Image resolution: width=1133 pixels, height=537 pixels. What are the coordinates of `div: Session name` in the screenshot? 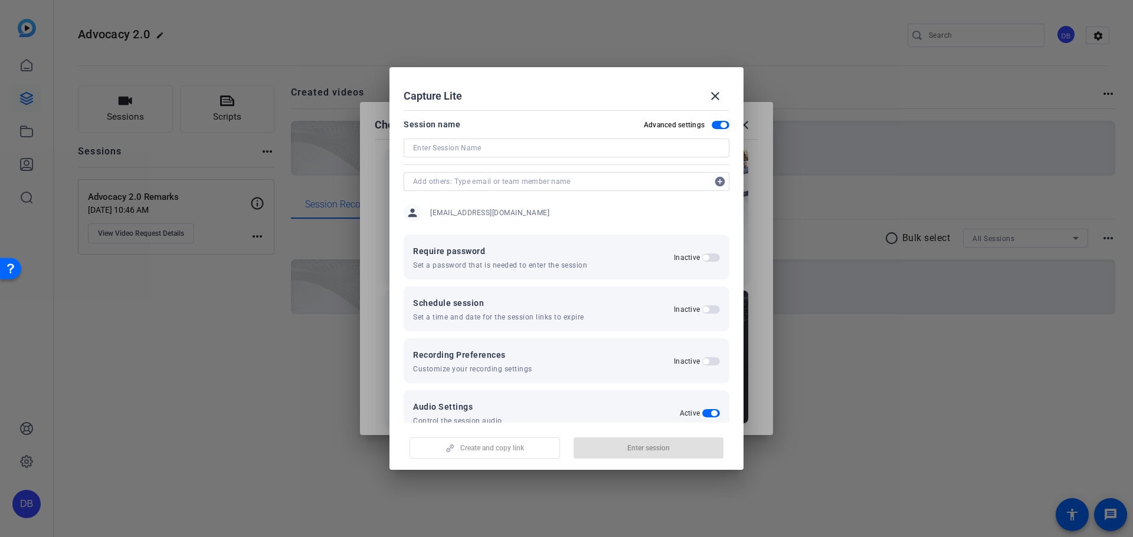 It's located at (432, 124).